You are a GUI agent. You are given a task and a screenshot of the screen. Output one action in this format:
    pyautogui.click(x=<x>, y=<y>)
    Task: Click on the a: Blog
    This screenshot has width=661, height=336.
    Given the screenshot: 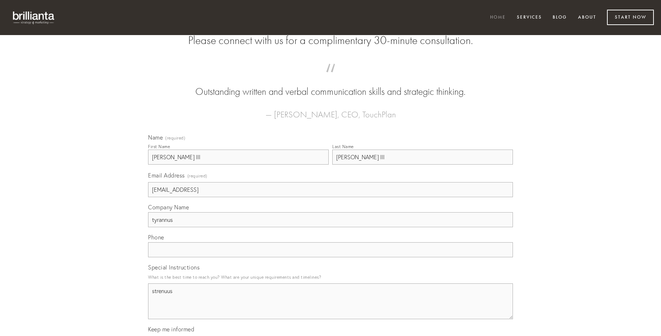 What is the action you would take?
    pyautogui.click(x=560, y=18)
    